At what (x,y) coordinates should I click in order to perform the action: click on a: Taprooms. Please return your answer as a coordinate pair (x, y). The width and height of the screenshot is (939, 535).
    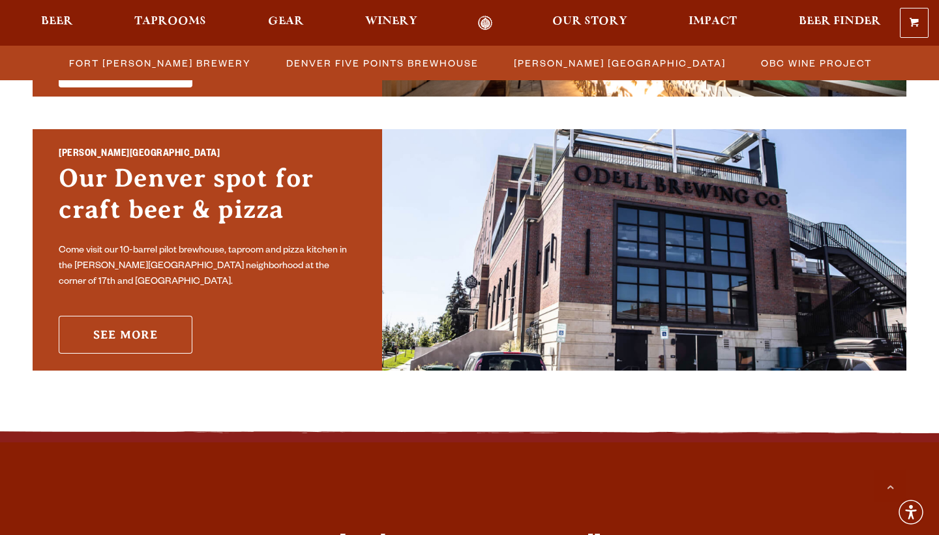
    Looking at the image, I should click on (170, 23).